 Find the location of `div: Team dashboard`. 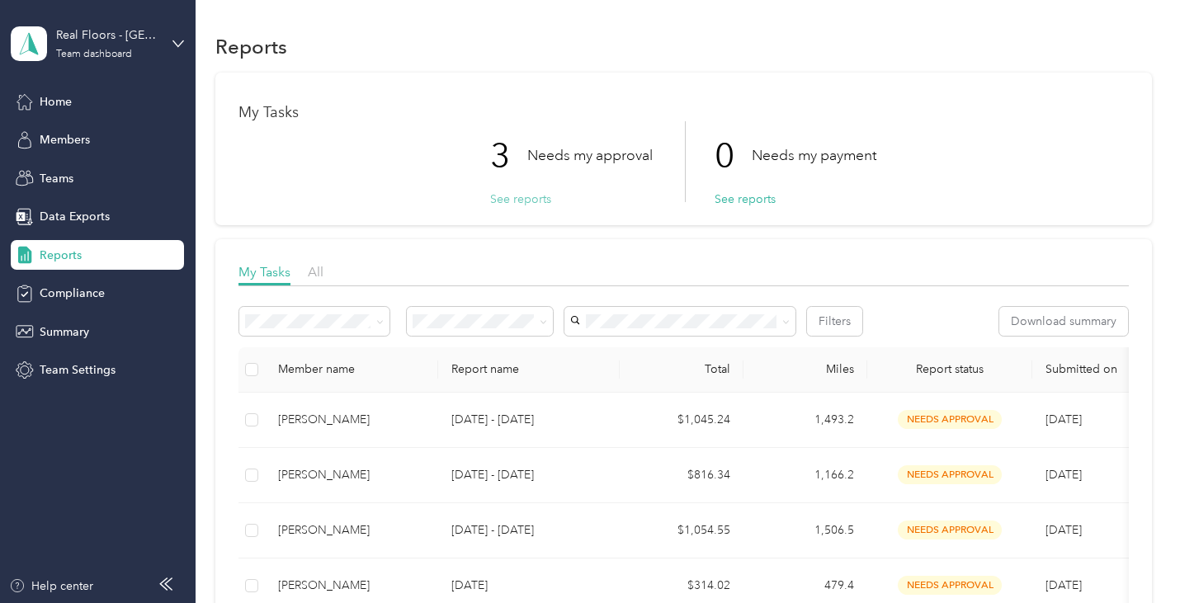

div: Team dashboard is located at coordinates (94, 54).